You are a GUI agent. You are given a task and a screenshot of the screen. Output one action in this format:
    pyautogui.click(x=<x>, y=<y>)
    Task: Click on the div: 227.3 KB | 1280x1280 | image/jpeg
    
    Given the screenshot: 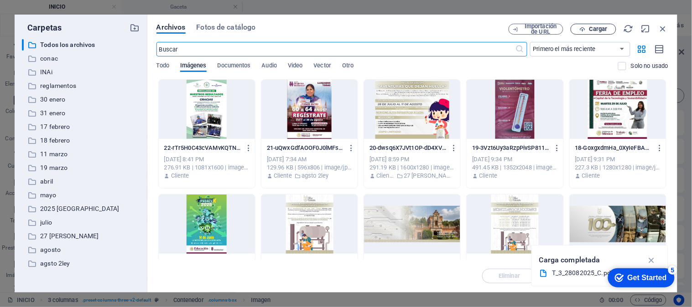 What is the action you would take?
    pyautogui.click(x=618, y=168)
    